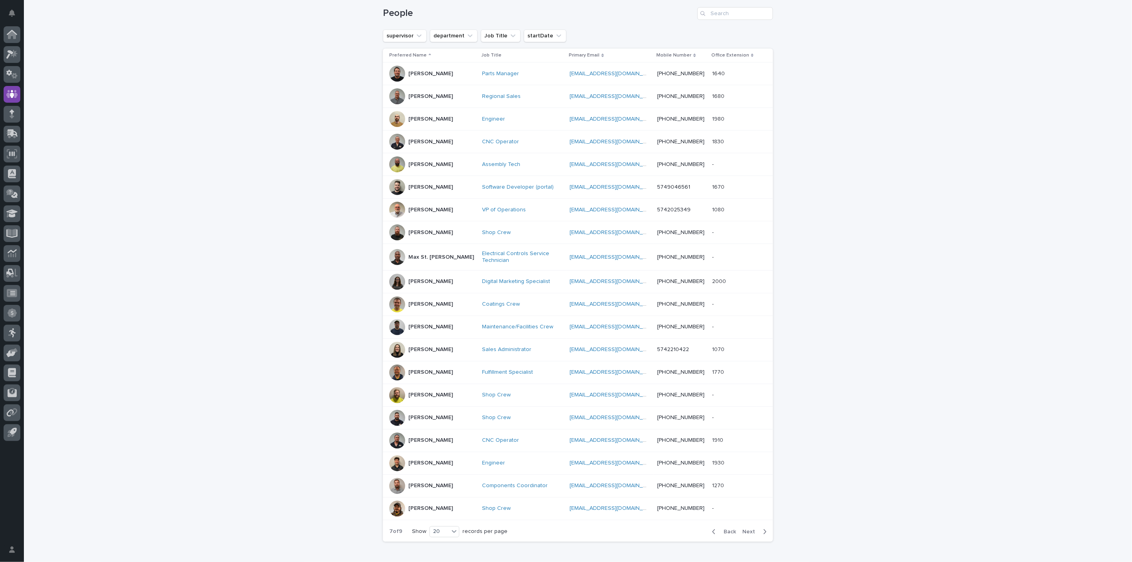  I want to click on a: Sales Administrator, so click(507, 349).